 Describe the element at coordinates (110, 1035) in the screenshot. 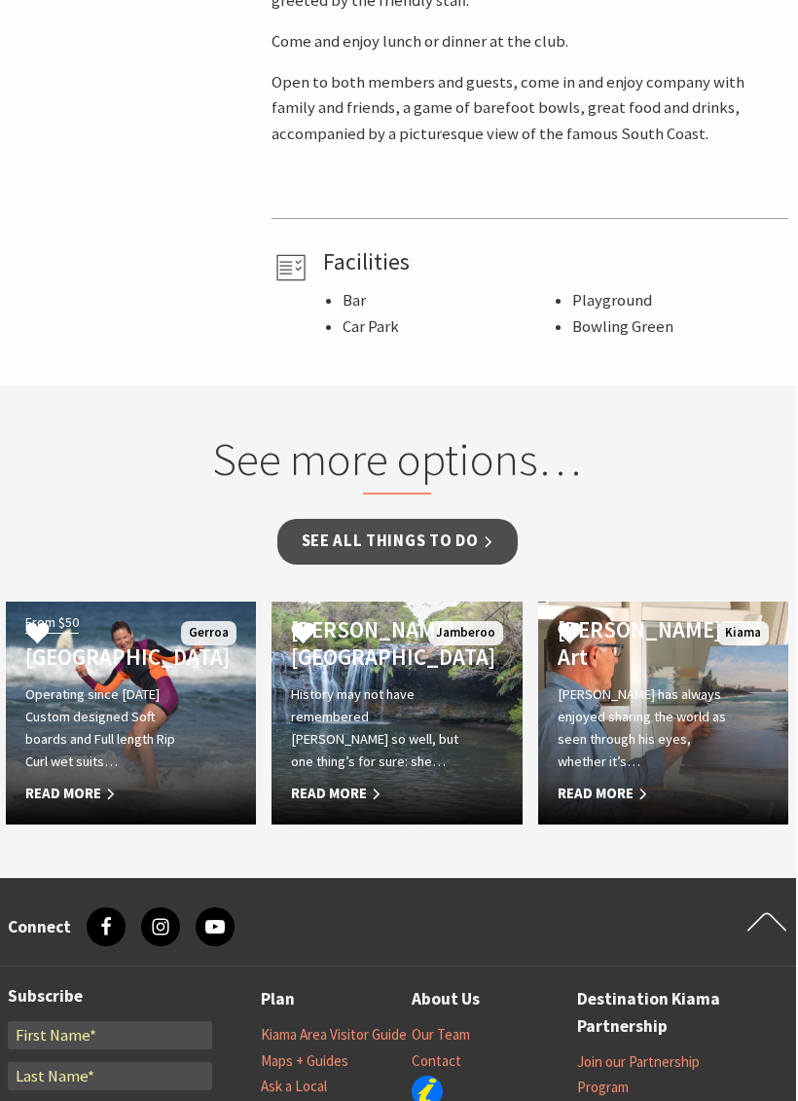

I see `input: First Name*` at that location.